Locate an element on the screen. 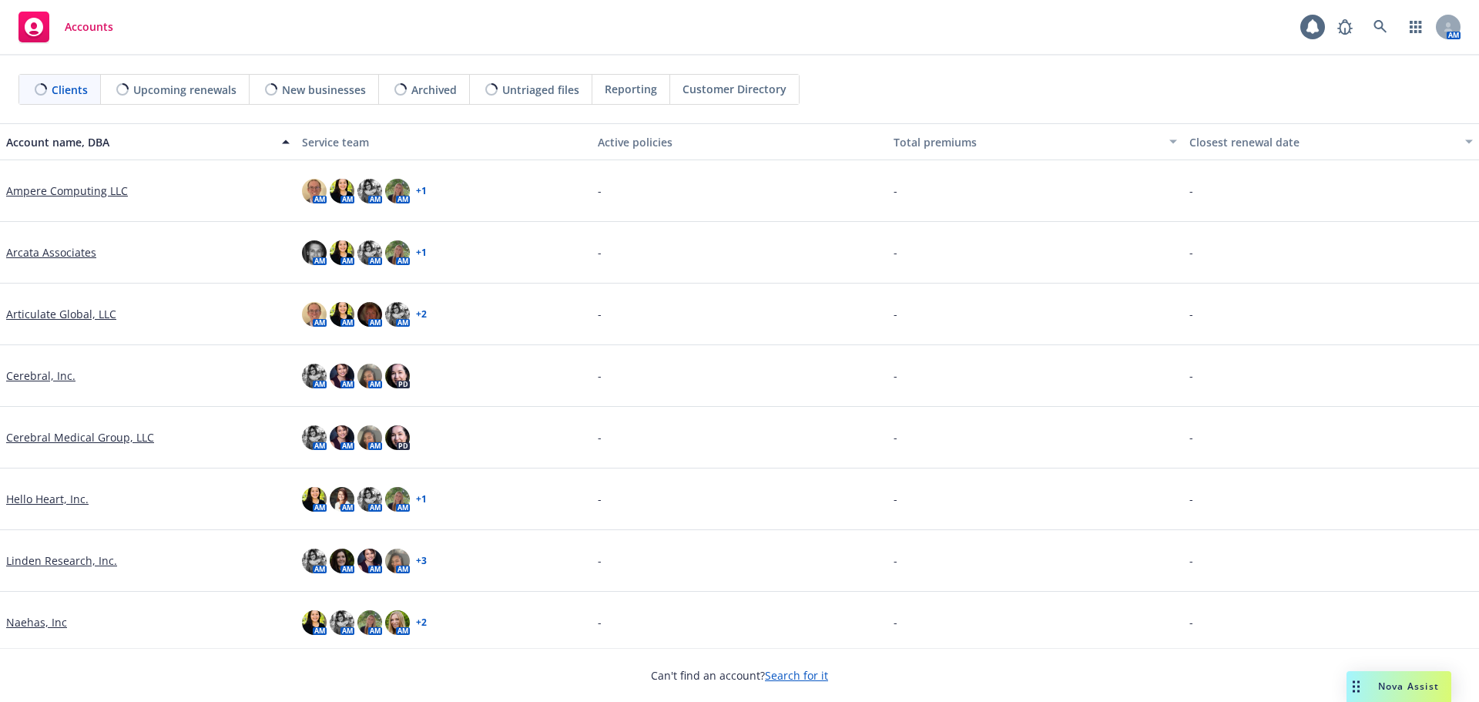 This screenshot has width=1479, height=702. a: Accounts is located at coordinates (65, 27).